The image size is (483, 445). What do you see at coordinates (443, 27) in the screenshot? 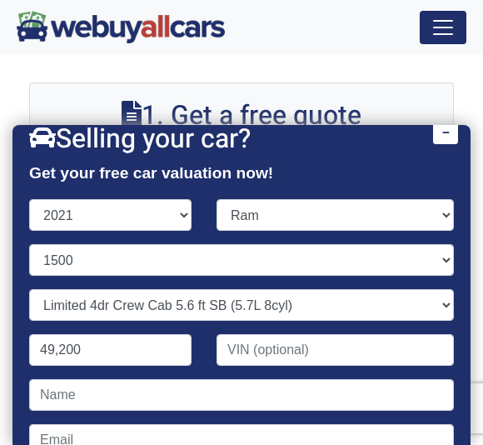
I see `button: Toggle navigation` at bounding box center [443, 27].